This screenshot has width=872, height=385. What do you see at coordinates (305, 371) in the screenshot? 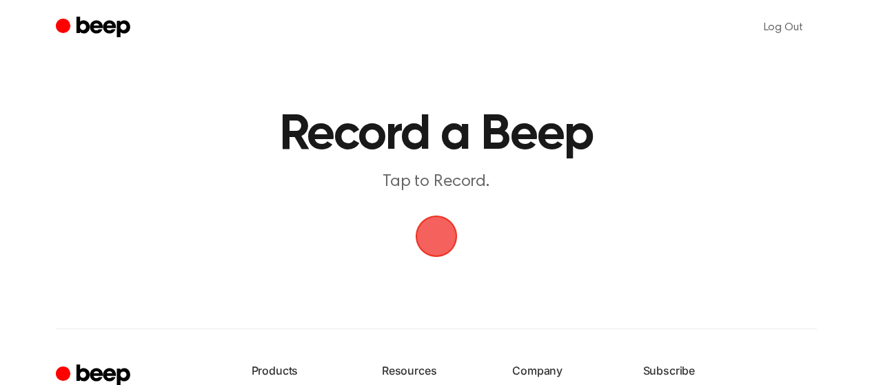
I see `h6: Products` at bounding box center [305, 371].